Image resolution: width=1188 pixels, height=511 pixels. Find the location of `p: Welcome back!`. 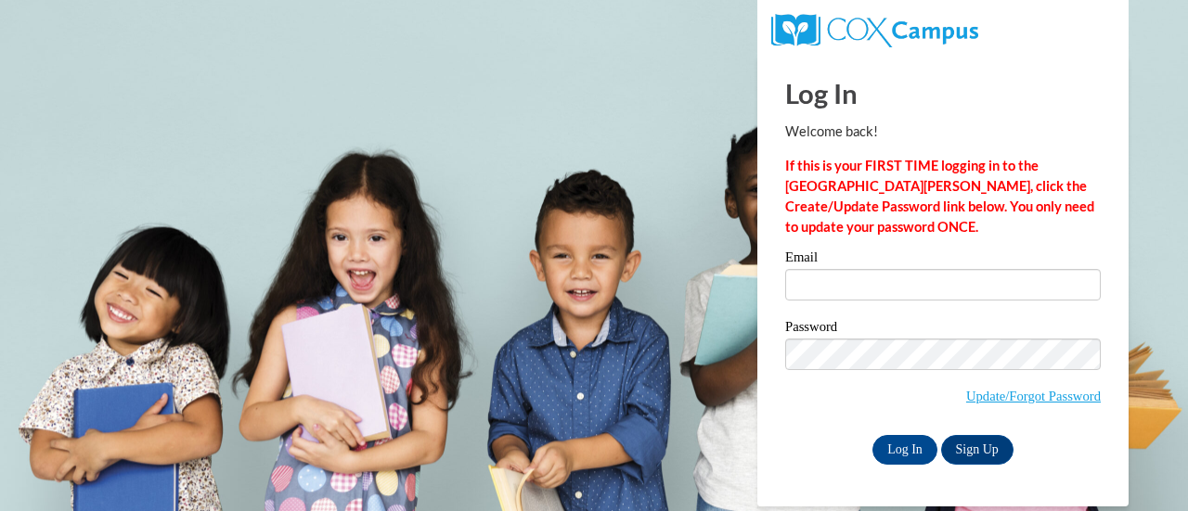

p: Welcome back! is located at coordinates (943, 132).